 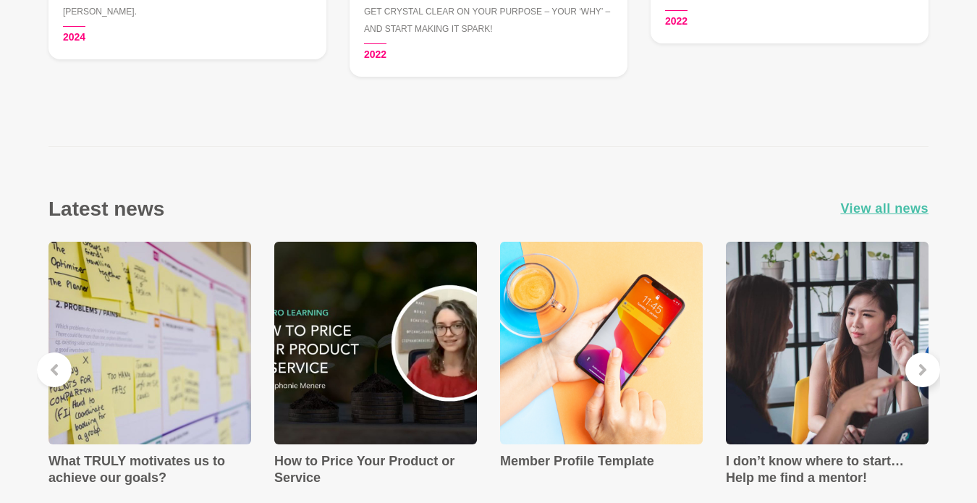 What do you see at coordinates (150, 363) in the screenshot?
I see `a: What TRULY motivates us to achieve our goals?What TRULY motivates us to achieve our goals?` at bounding box center [150, 363].